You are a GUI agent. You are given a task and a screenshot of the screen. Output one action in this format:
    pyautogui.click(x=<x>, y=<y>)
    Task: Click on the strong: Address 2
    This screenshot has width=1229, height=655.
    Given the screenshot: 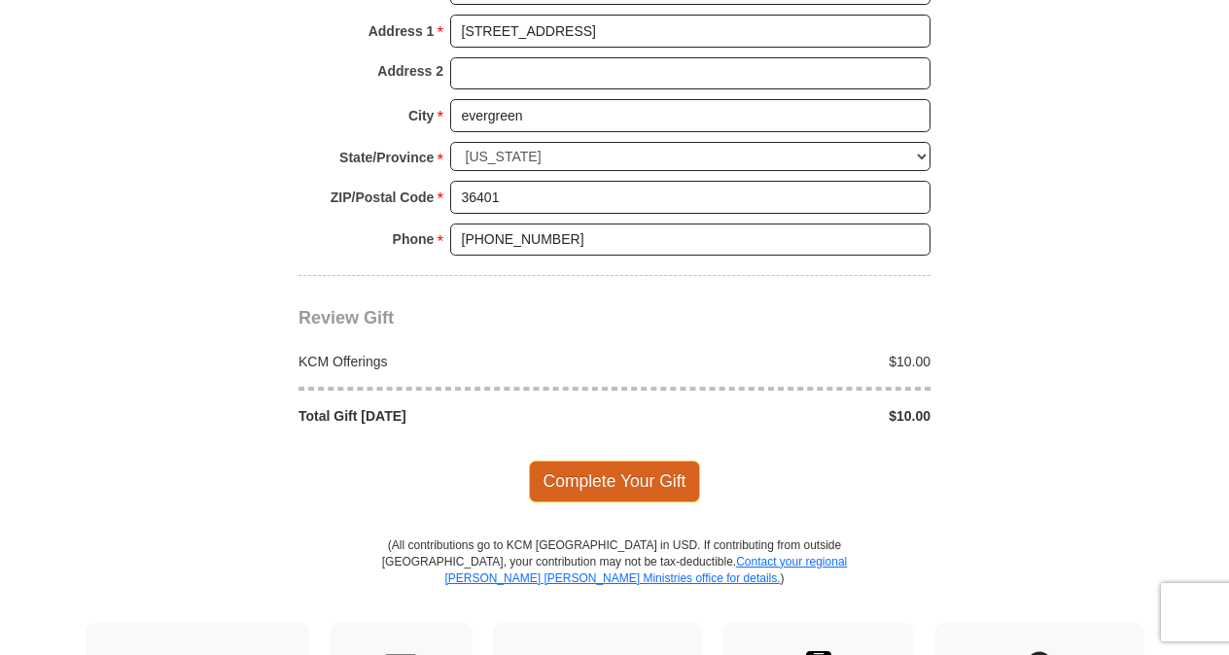 What is the action you would take?
    pyautogui.click(x=410, y=71)
    